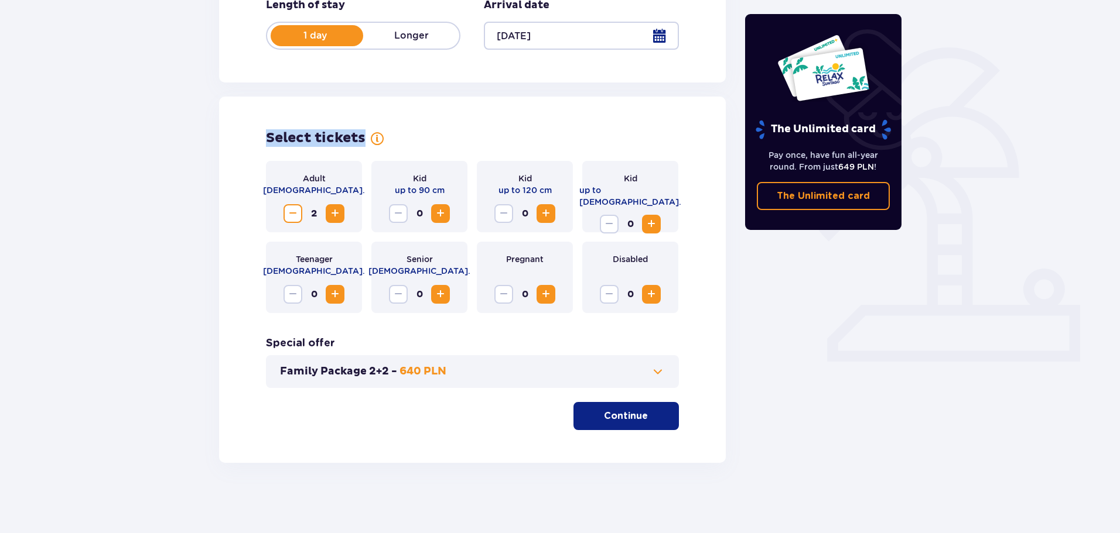  What do you see at coordinates (823, 161) in the screenshot?
I see `p: Pay once, have fun all-year round. From just !` at bounding box center [823, 161].